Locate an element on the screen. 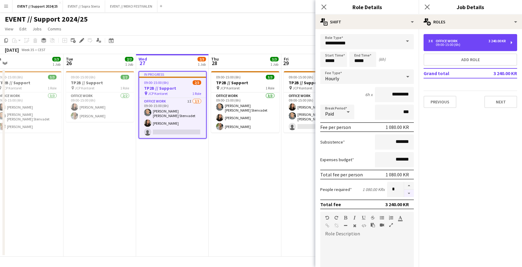  span: 29 is located at coordinates (285, 63).